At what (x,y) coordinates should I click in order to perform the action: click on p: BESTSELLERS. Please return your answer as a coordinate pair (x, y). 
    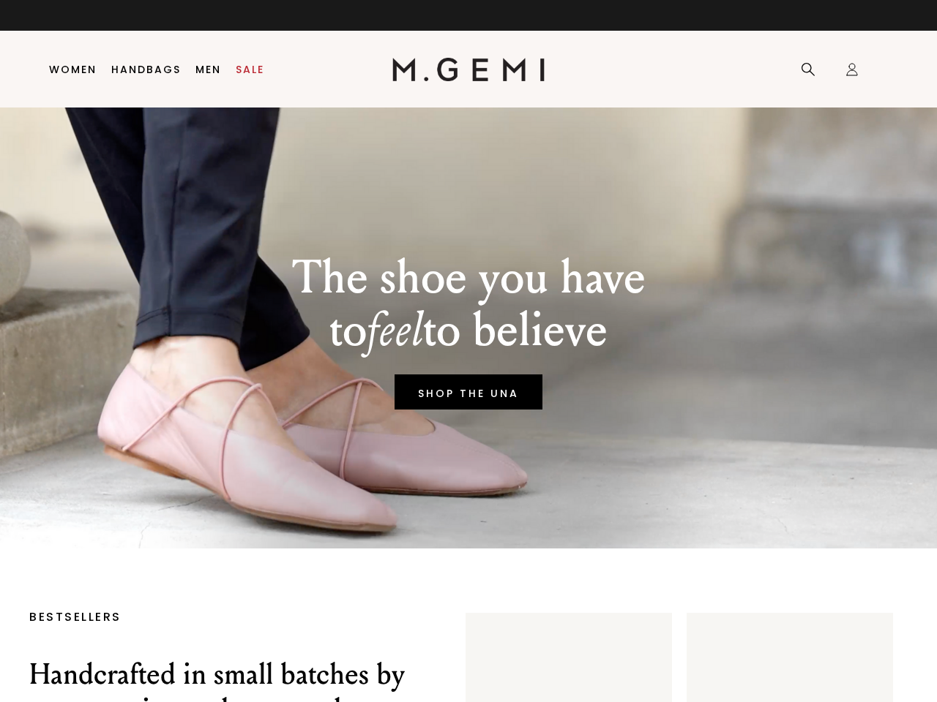
    Looking at the image, I should click on (225, 618).